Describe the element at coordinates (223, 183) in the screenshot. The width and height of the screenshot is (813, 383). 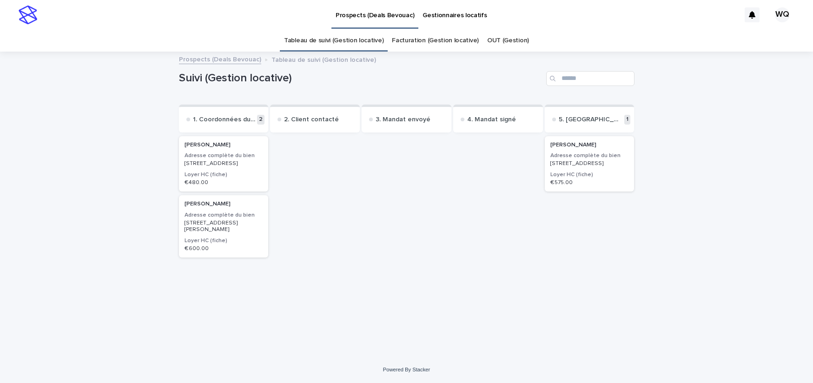
I see `p: € 480.00` at that location.